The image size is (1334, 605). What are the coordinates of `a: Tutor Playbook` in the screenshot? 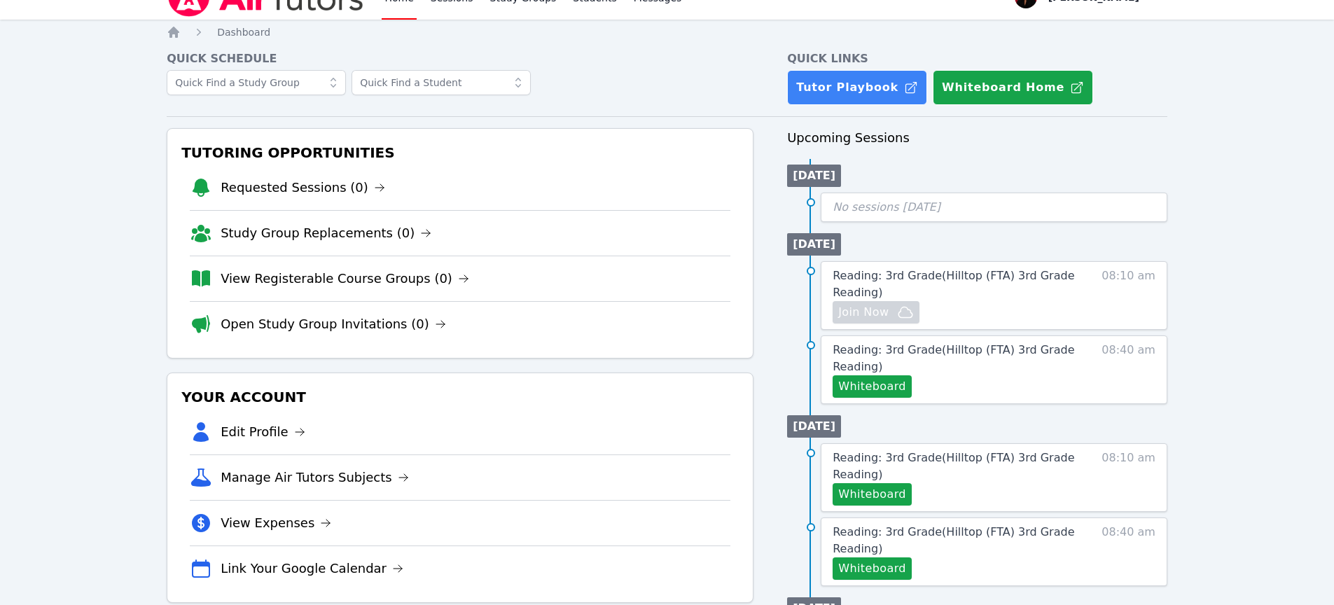 It's located at (857, 88).